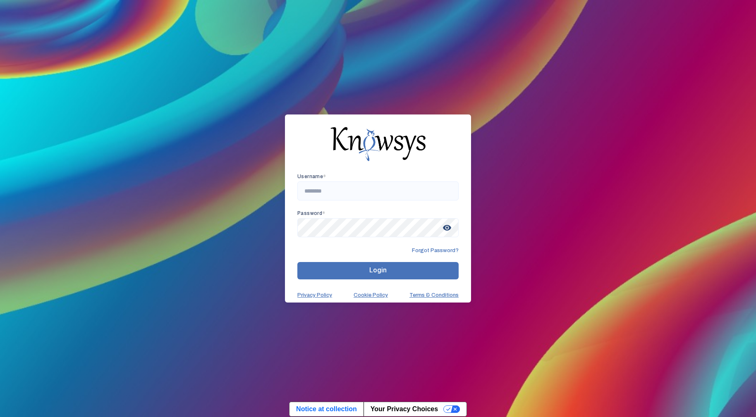 The height and width of the screenshot is (417, 756). Describe the element at coordinates (370, 295) in the screenshot. I see `a: Cookie Policy` at that location.